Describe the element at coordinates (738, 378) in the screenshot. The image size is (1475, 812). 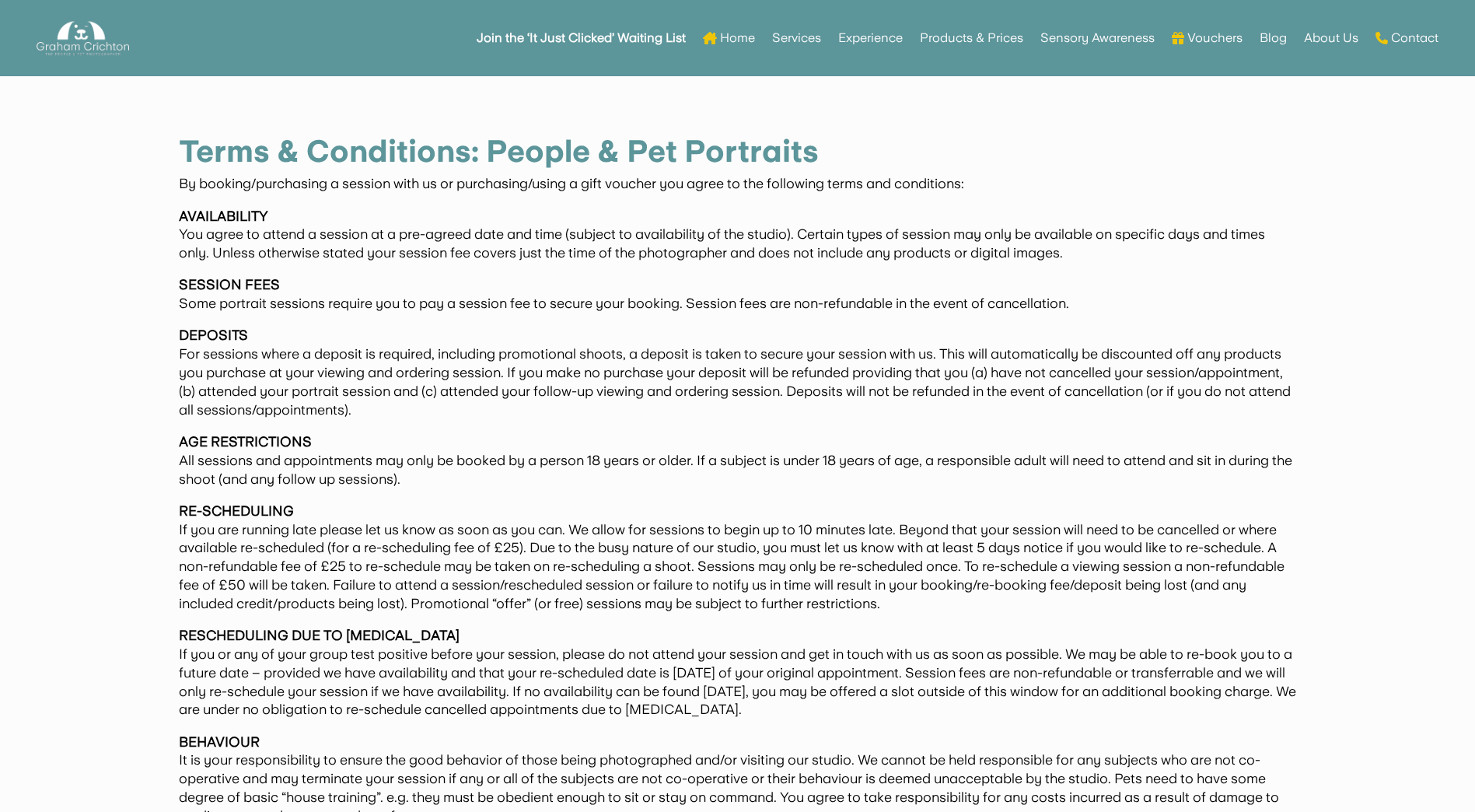
I see `p: For sessions where a deposit is required, including promotional shoots, a deposit is taken to sec...` at that location.